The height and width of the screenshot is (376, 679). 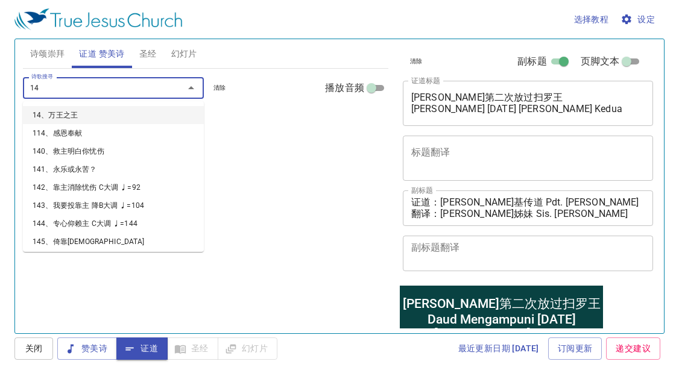 I want to click on img: True Jesus Church, so click(x=98, y=19).